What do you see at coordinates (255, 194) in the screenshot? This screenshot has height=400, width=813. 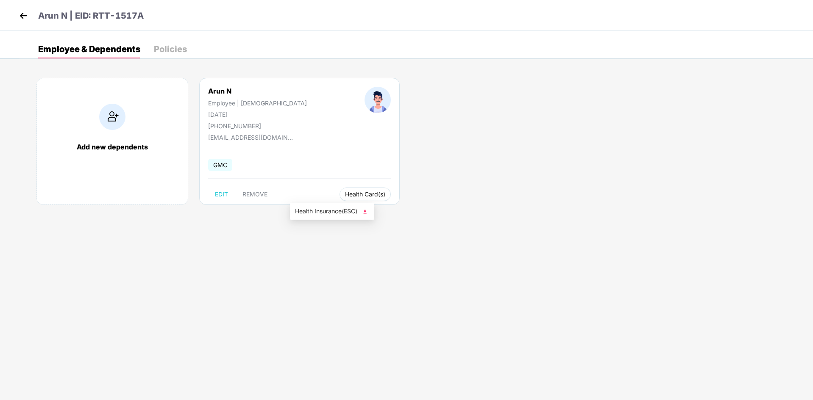 I see `button: REMOVE` at bounding box center [255, 194].